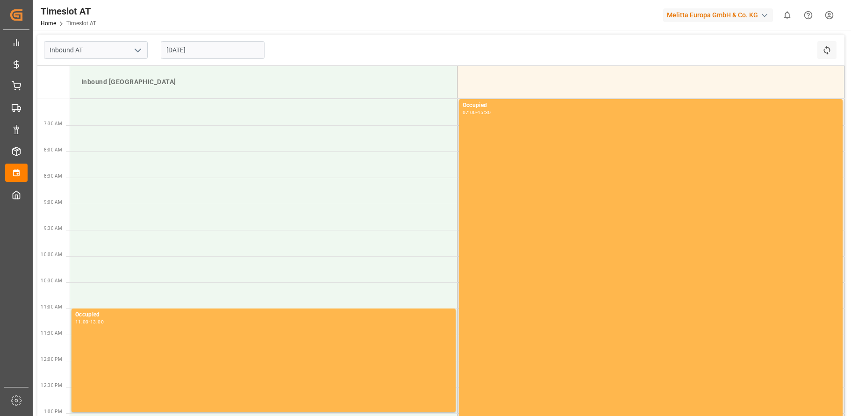  I want to click on span: 10:00 AM, so click(51, 254).